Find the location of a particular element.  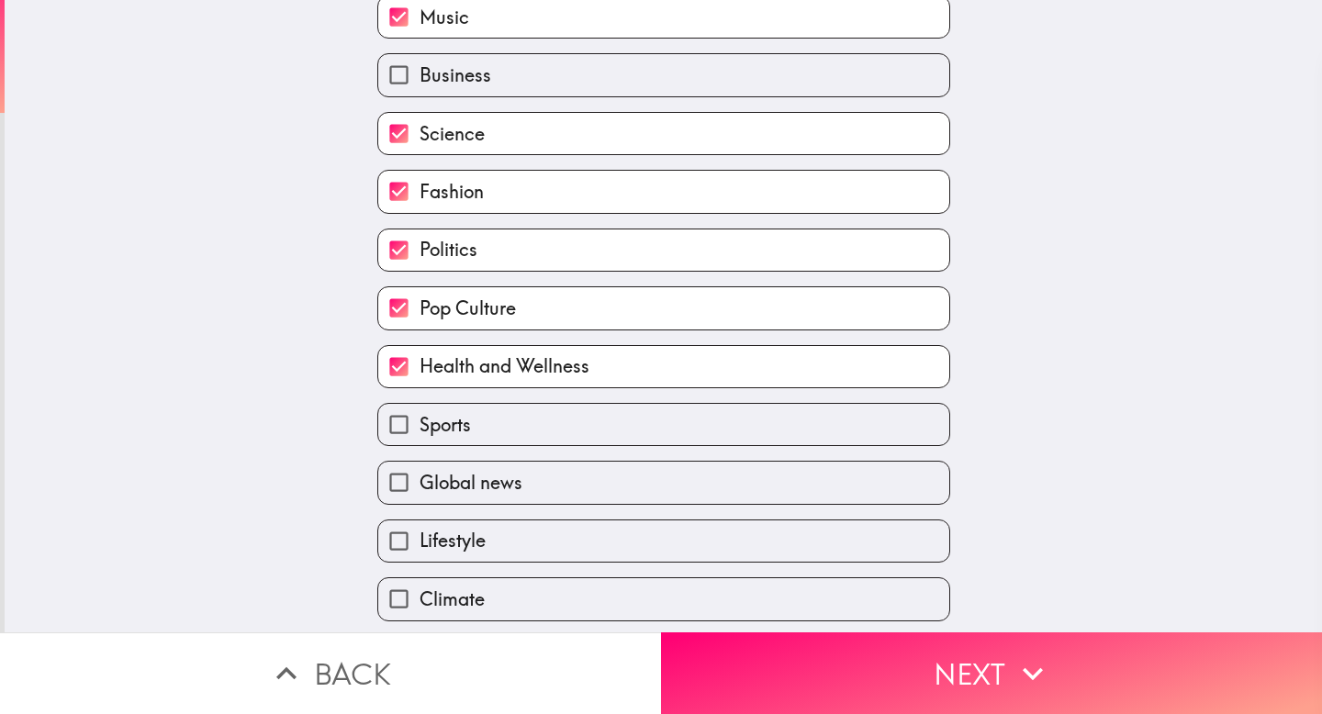

button: Politics is located at coordinates (664, 250).